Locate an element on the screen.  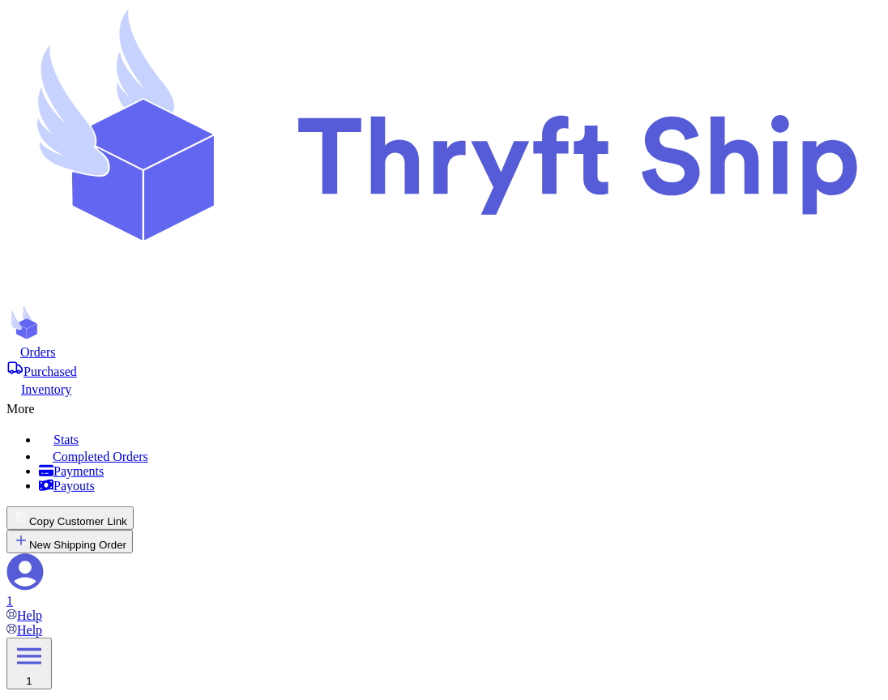
a: 1 is located at coordinates (444, 581).